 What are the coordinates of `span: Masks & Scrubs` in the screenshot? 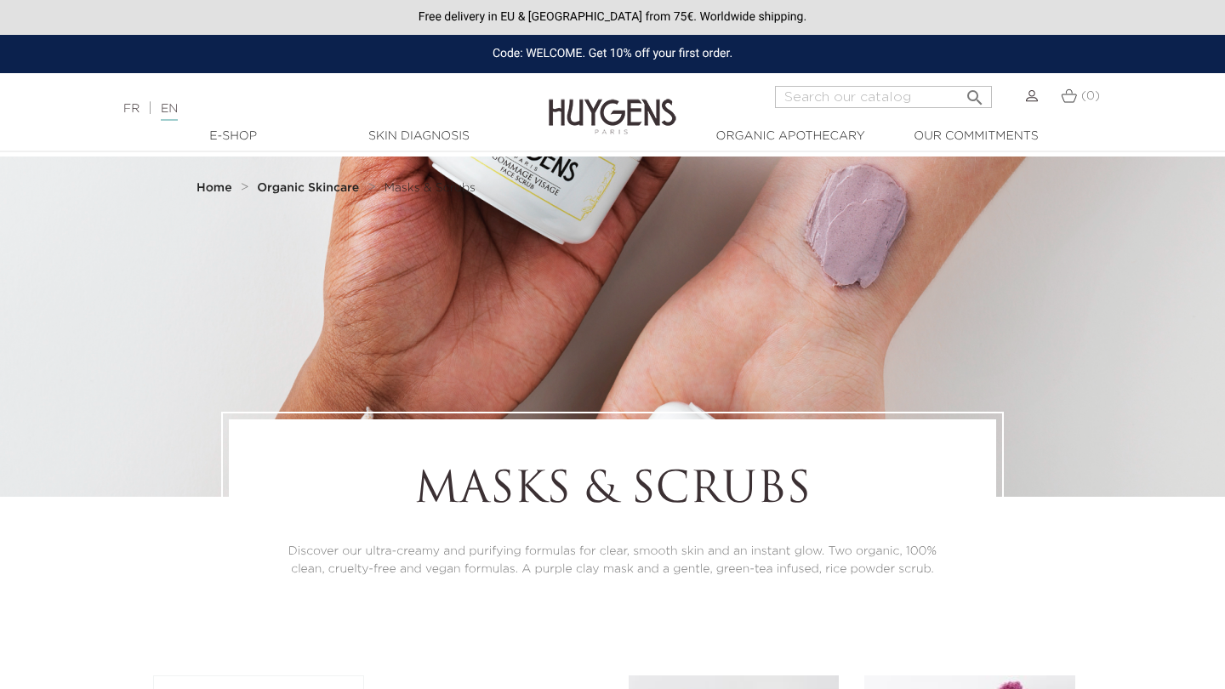 It's located at (430, 188).